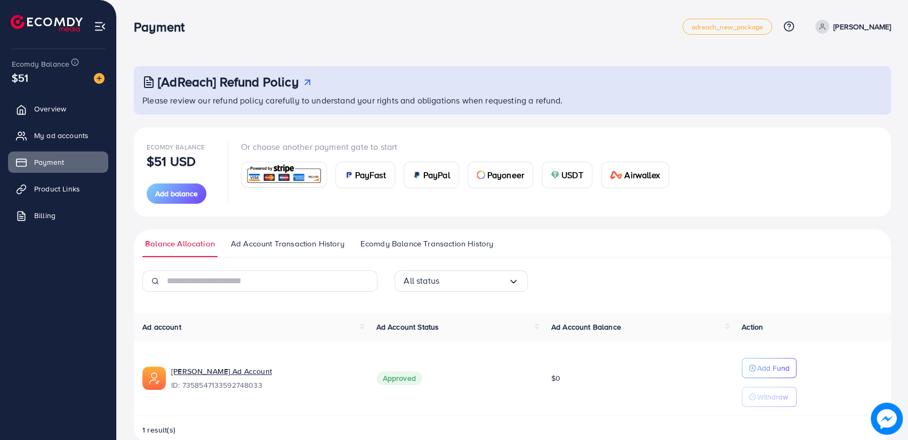 This screenshot has width=908, height=440. What do you see at coordinates (61, 135) in the screenshot?
I see `span: My ad accounts` at bounding box center [61, 135].